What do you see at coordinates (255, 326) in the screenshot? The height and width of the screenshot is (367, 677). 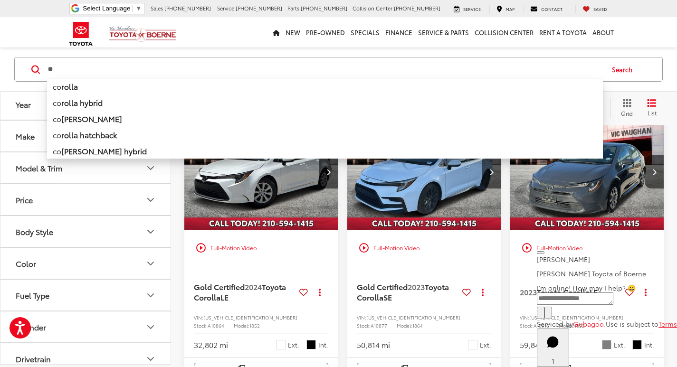 I see `span: 1852` at bounding box center [255, 326].